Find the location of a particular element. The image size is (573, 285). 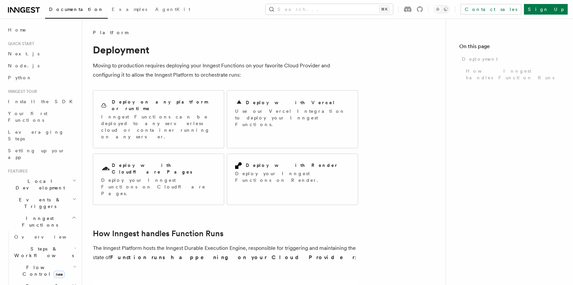

a: Deploy with VercelUse our Vercel Integration to deploy your Inngest Functions. is located at coordinates (293, 119).